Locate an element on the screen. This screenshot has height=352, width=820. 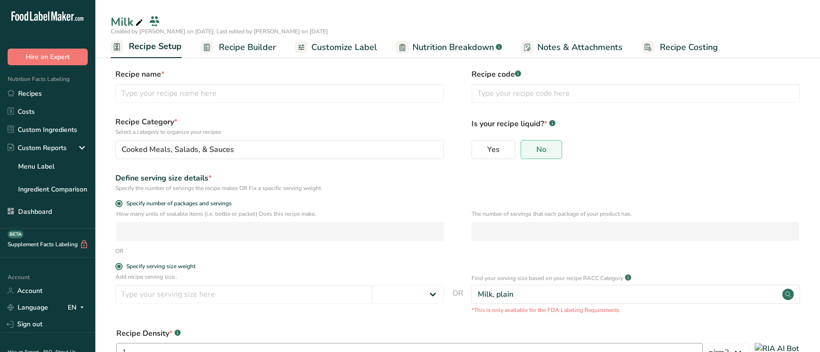
div: BETA is located at coordinates (15, 234).